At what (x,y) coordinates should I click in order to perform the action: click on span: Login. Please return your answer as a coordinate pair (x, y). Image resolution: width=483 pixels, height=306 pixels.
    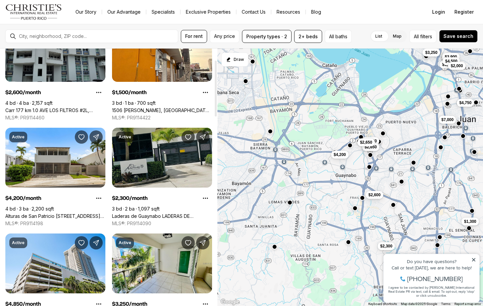
    Looking at the image, I should click on (438, 12).